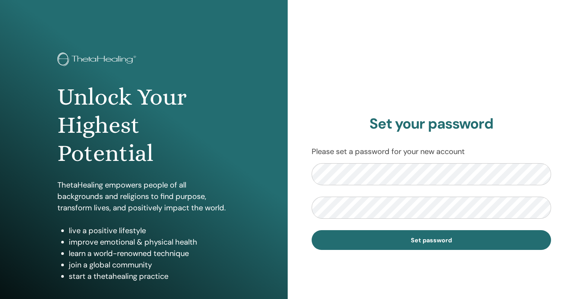 The image size is (575, 299). I want to click on li: start a thetahealing practice, so click(149, 276).